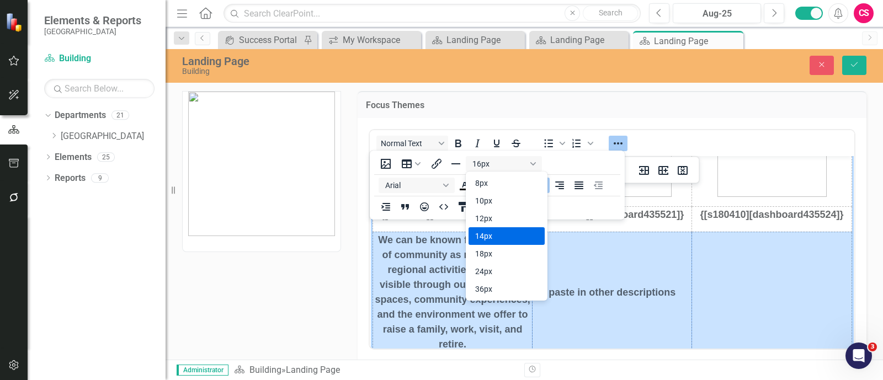 The width and height of the screenshot is (883, 380). What do you see at coordinates (15, 22) in the screenshot?
I see `img: ClearPoint Strategy` at bounding box center [15, 22].